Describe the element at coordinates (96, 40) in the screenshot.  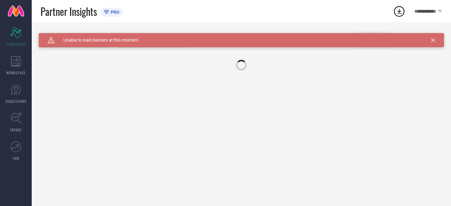
I see `span: Unable to load banners at this moment` at that location.